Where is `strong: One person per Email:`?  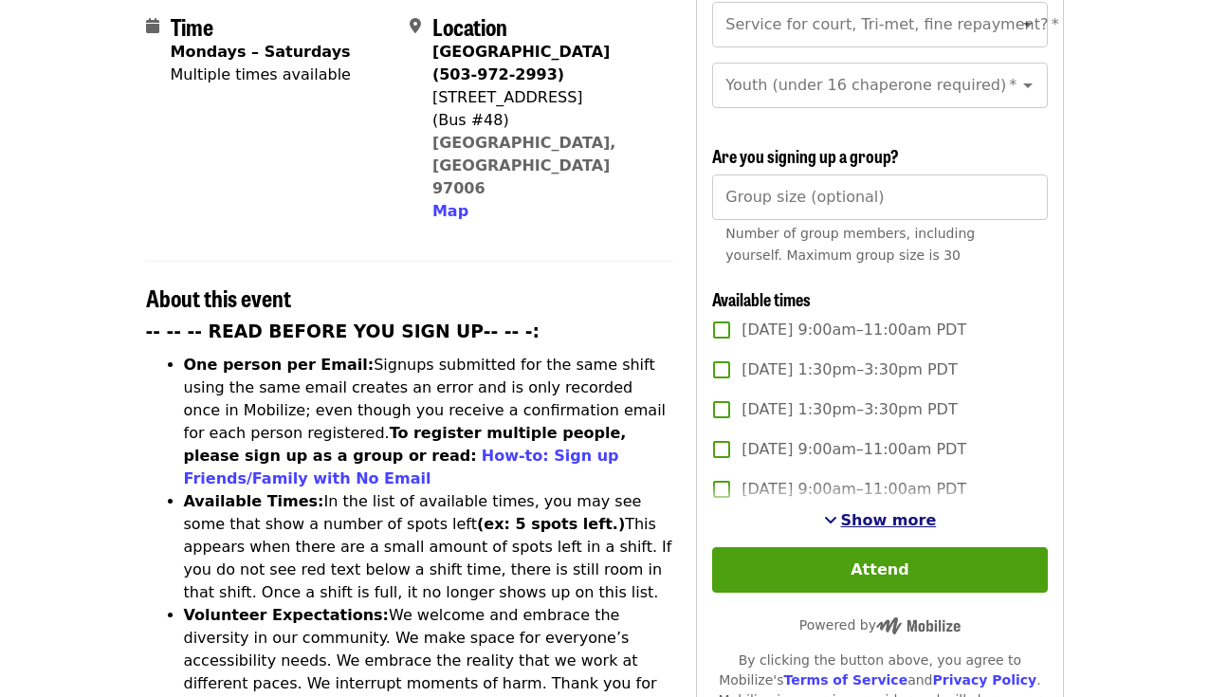
strong: One person per Email: is located at coordinates (279, 364).